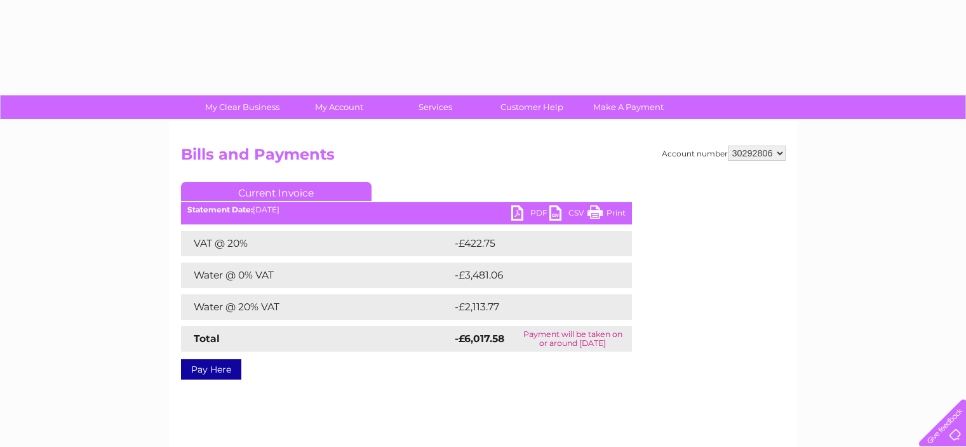  I want to click on a: Make A Payment, so click(628, 107).